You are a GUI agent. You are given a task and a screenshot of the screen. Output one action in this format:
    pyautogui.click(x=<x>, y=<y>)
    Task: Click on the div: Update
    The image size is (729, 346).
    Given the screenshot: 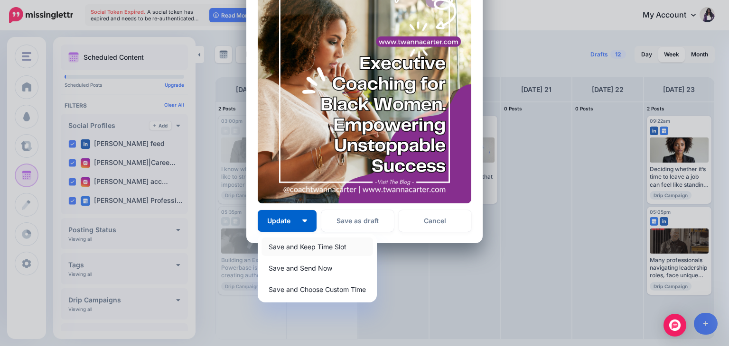 What is the action you would take?
    pyautogui.click(x=317, y=268)
    